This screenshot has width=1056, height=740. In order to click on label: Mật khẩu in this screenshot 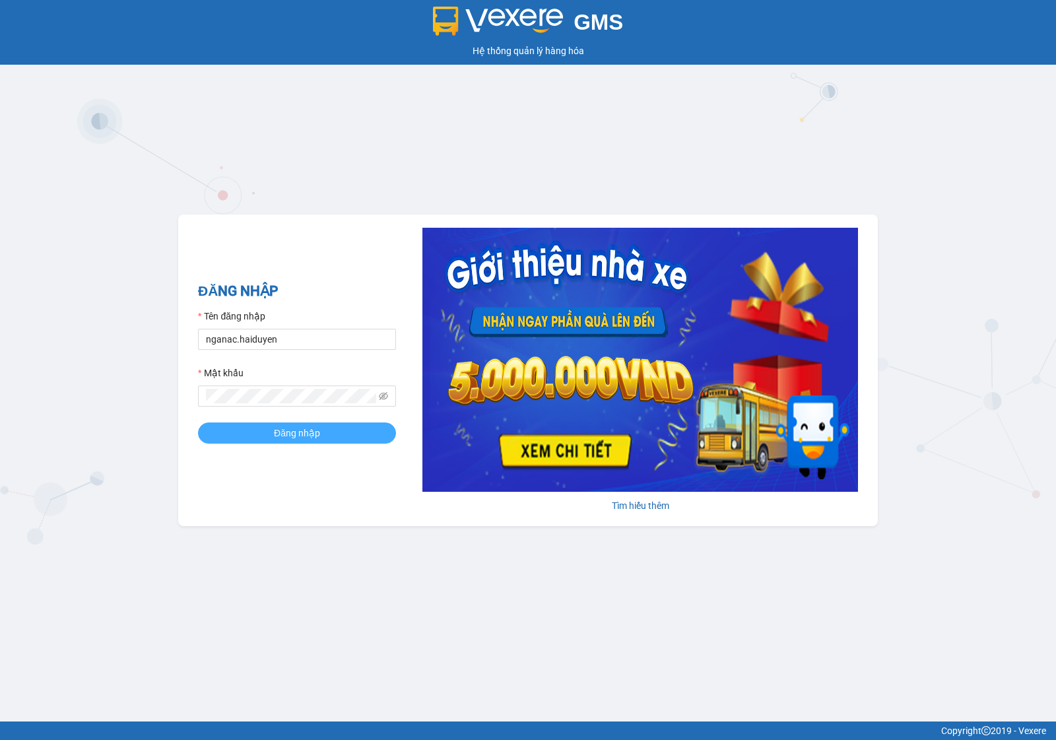, I will do `click(220, 373)`.